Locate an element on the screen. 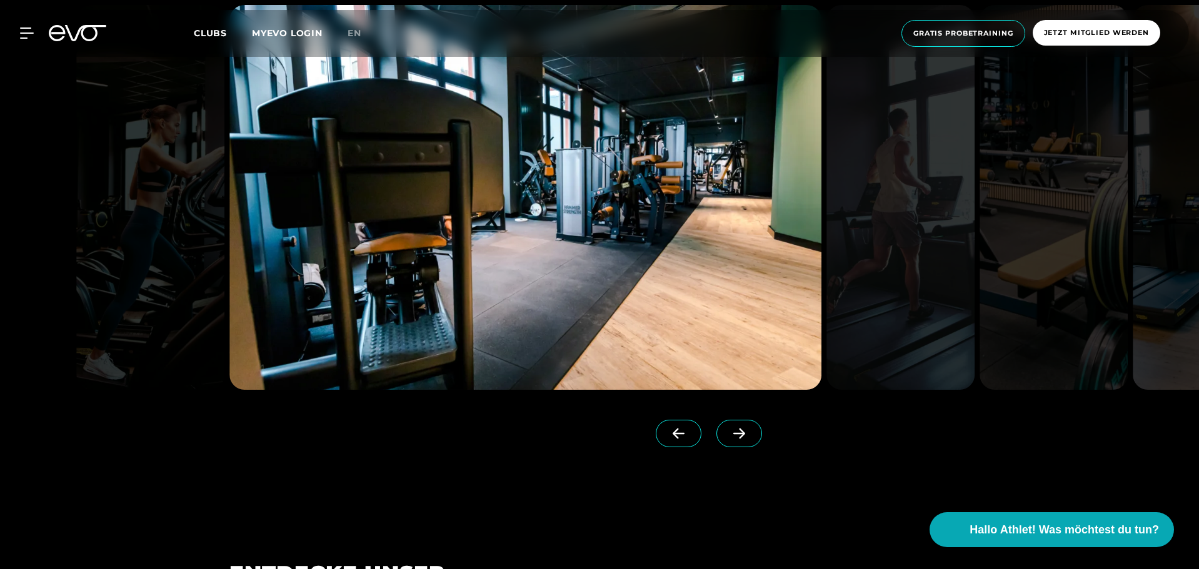 This screenshot has width=1199, height=569. button: Hallo Athlet! Was möchtest du tun? is located at coordinates (1051, 530).